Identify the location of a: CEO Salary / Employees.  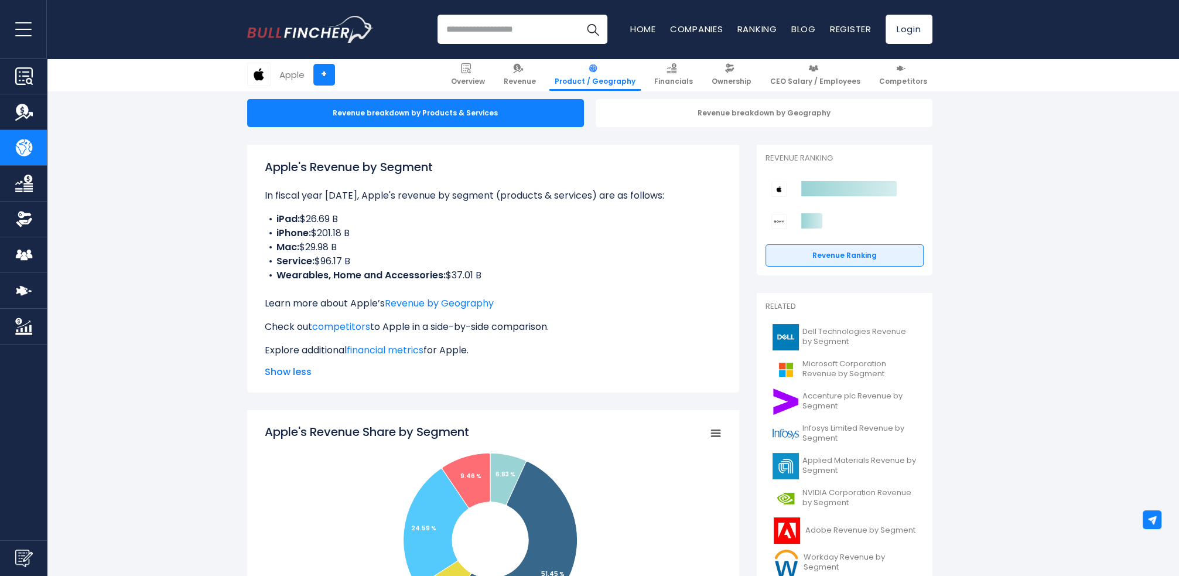
(815, 74).